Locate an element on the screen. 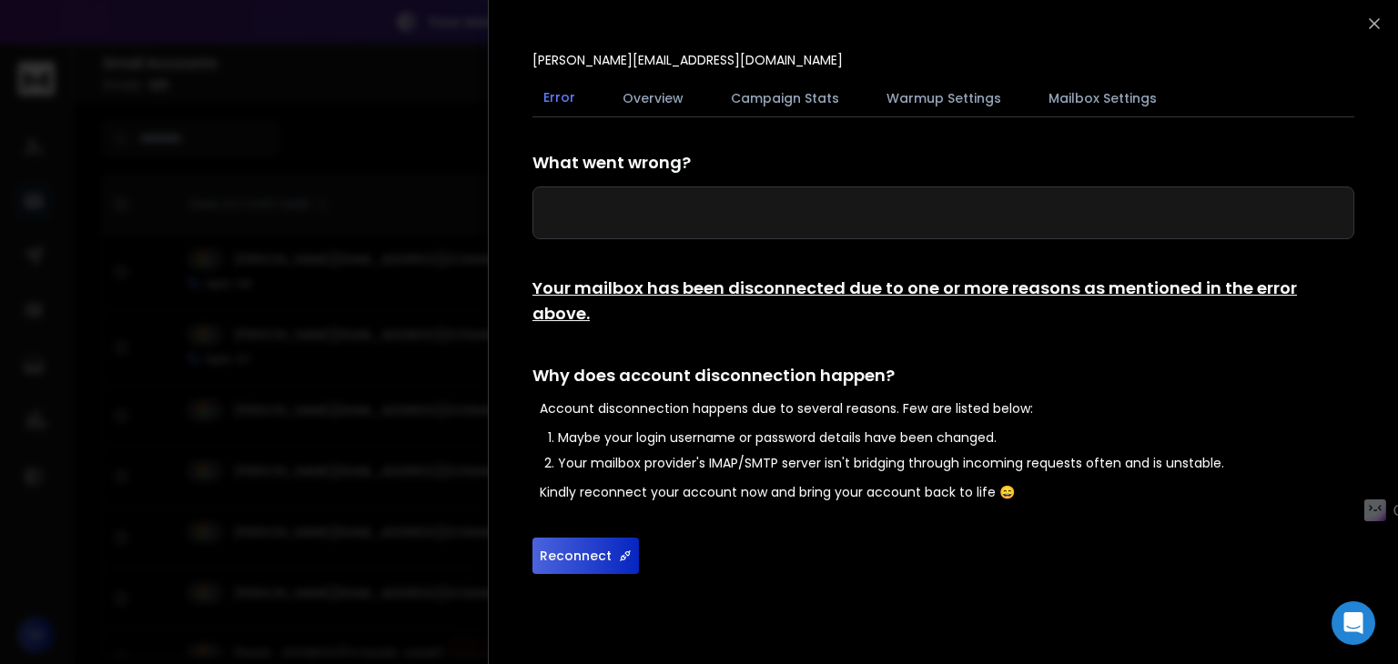 This screenshot has height=664, width=1398. h1: What went wrong? is located at coordinates (943, 163).